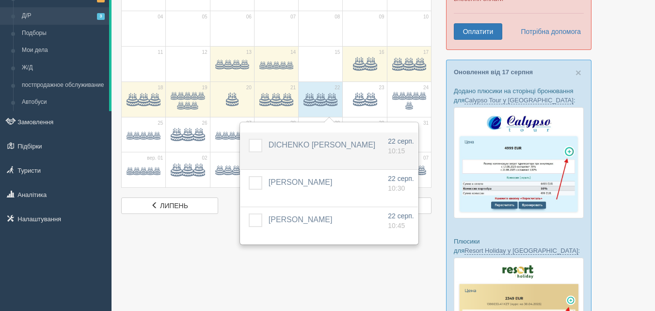  Describe the element at coordinates (396, 226) in the screenshot. I see `span: 10:45` at that location.